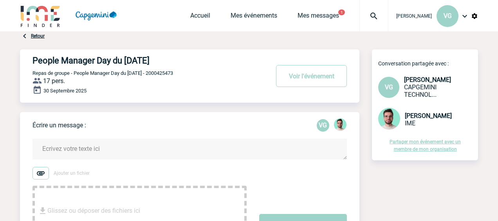 Image resolution: width=498 pixels, height=221 pixels. Describe the element at coordinates (38, 36) in the screenshot. I see `a: Retour` at that location.